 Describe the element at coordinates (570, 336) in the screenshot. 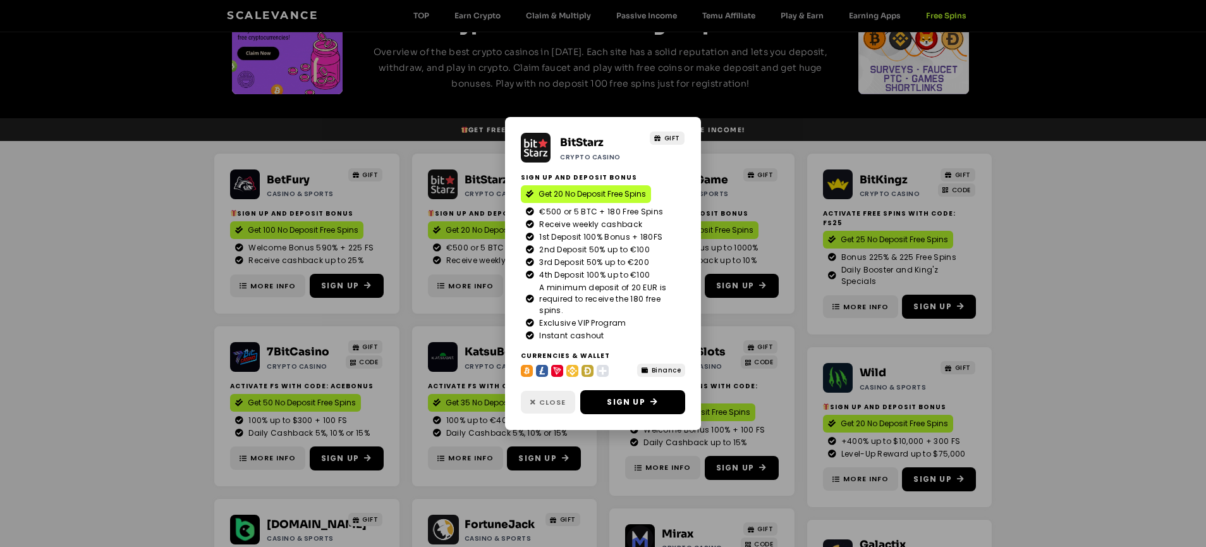

I see `span: Instant cashout` at that location.